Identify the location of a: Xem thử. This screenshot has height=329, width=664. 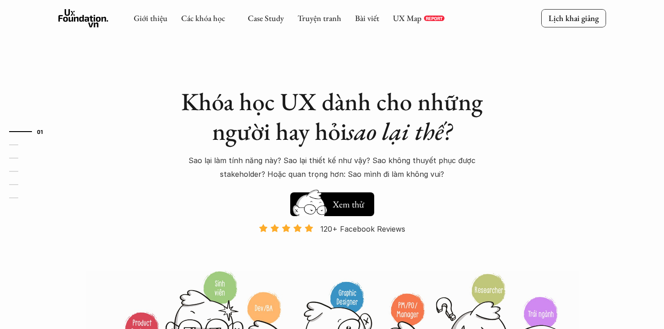
(332, 202).